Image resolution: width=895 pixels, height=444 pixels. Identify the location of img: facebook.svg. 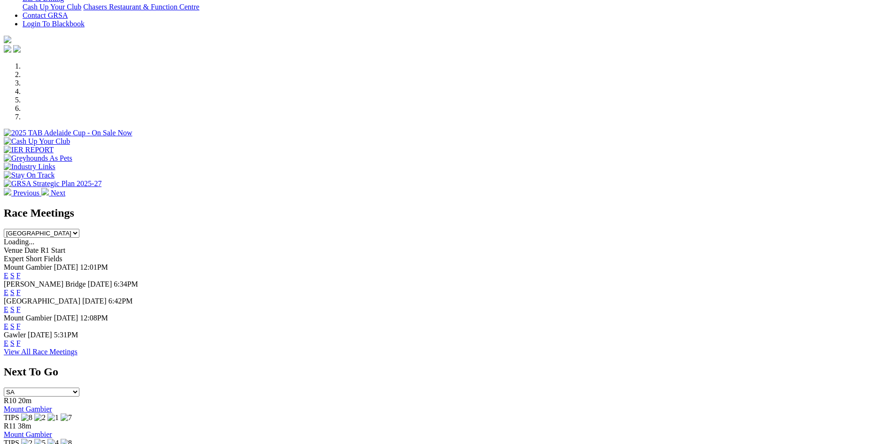
(8, 49).